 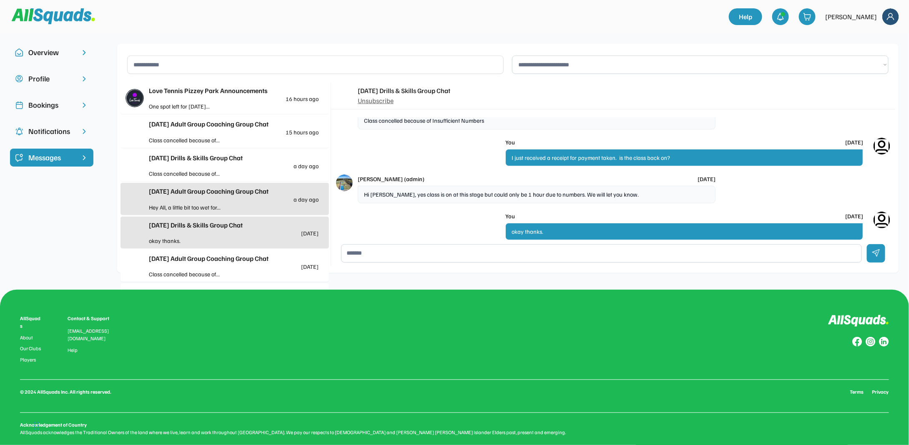 What do you see at coordinates (234, 90) in the screenshot?
I see `div: Love Tennis Pizzey Park Announcements` at bounding box center [234, 90].